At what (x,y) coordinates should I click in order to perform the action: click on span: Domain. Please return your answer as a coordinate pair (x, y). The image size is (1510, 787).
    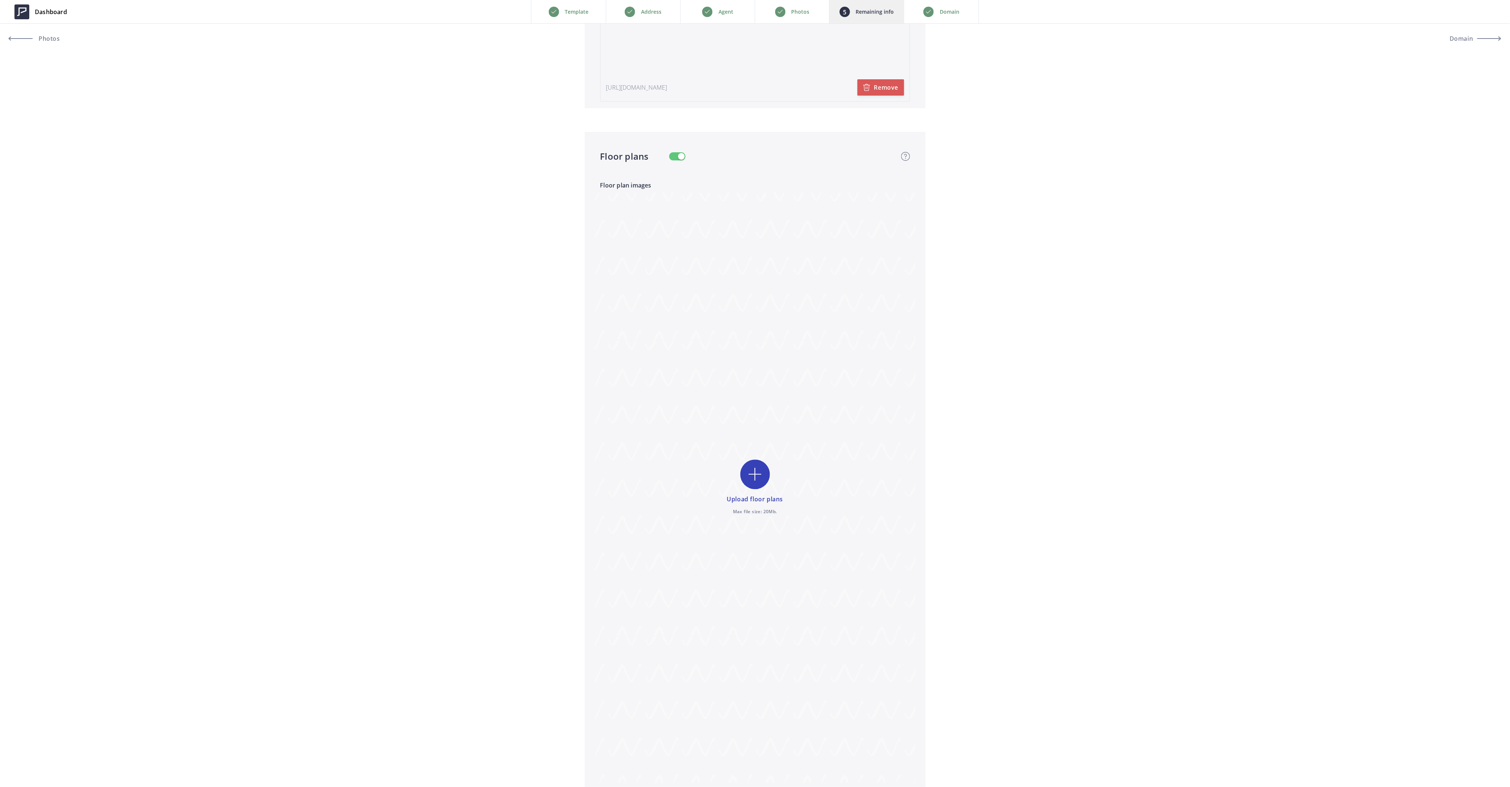
    Looking at the image, I should click on (1462, 39).